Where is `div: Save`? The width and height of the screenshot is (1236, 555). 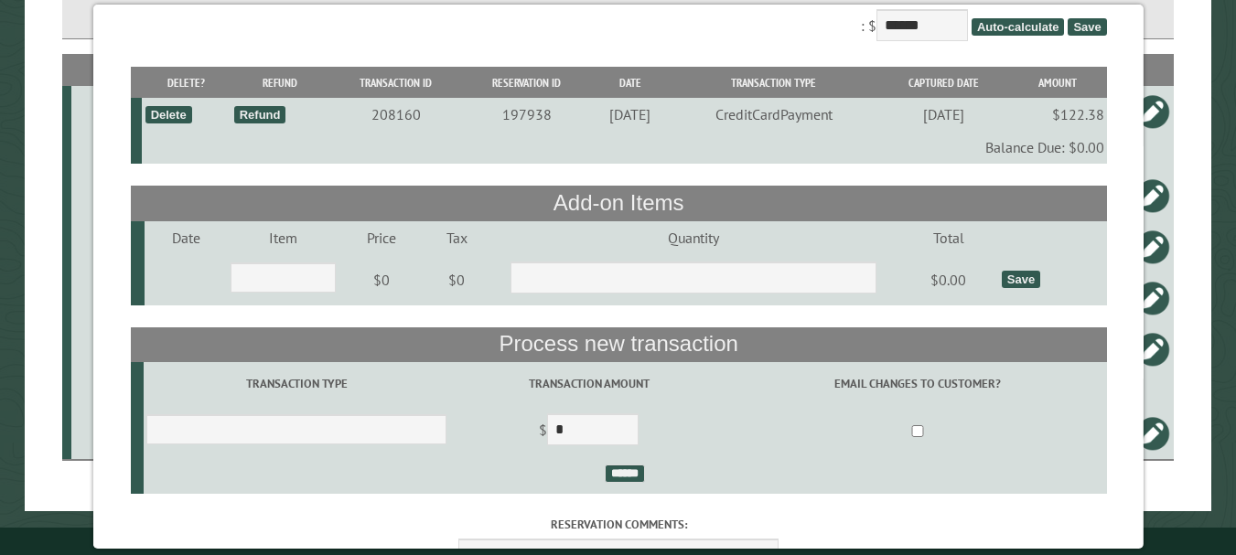 div: Save is located at coordinates (1020, 279).